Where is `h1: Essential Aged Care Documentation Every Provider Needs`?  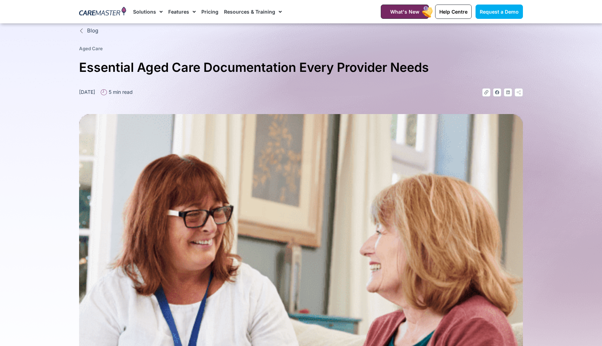 h1: Essential Aged Care Documentation Every Provider Needs is located at coordinates (301, 67).